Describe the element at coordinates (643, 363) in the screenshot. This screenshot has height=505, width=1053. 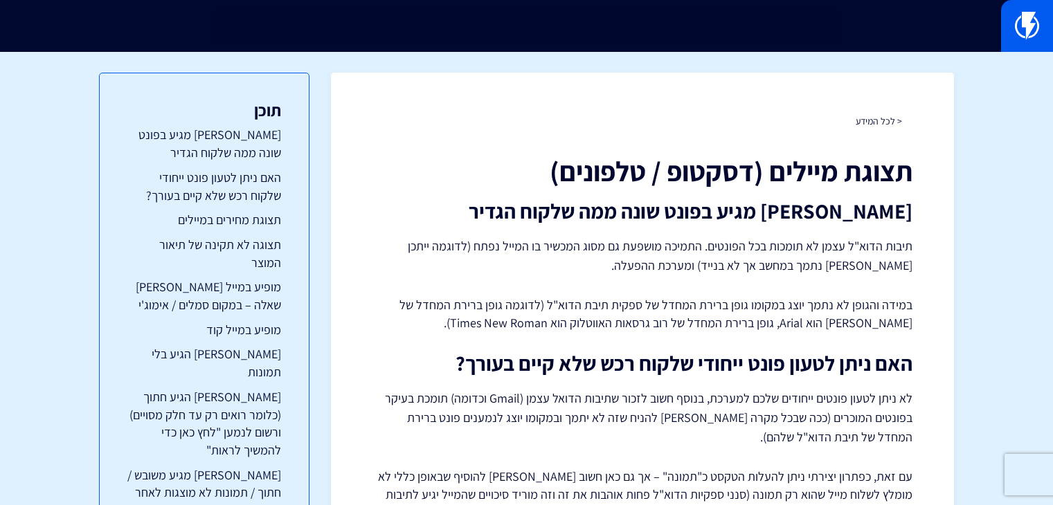
I see `h2: האם ניתן לטעון פונט ייחודי שלקוח רכש שלא קיים בעורך?` at that location.